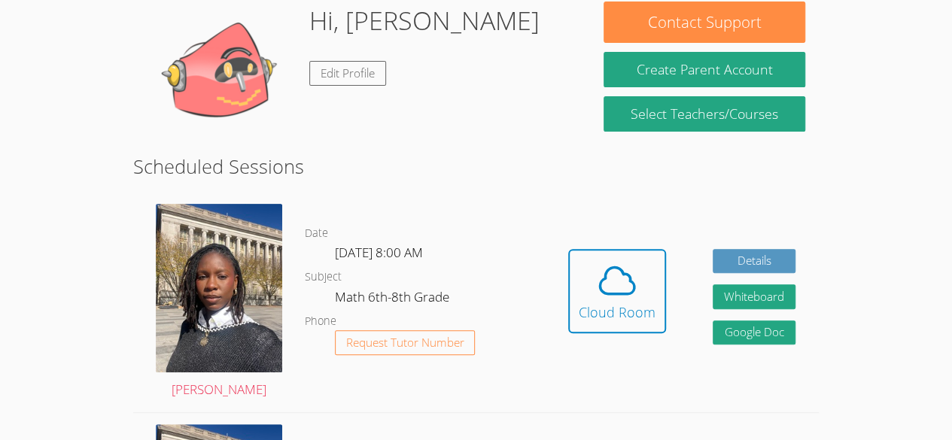 The image size is (952, 440). What do you see at coordinates (617, 291) in the screenshot?
I see `button: Cloud Room` at bounding box center [617, 291].